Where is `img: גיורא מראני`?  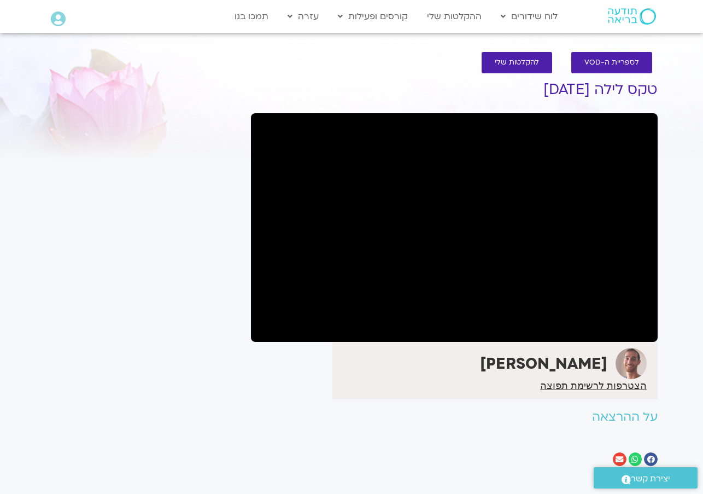
img: גיורא מראני is located at coordinates (631, 363).